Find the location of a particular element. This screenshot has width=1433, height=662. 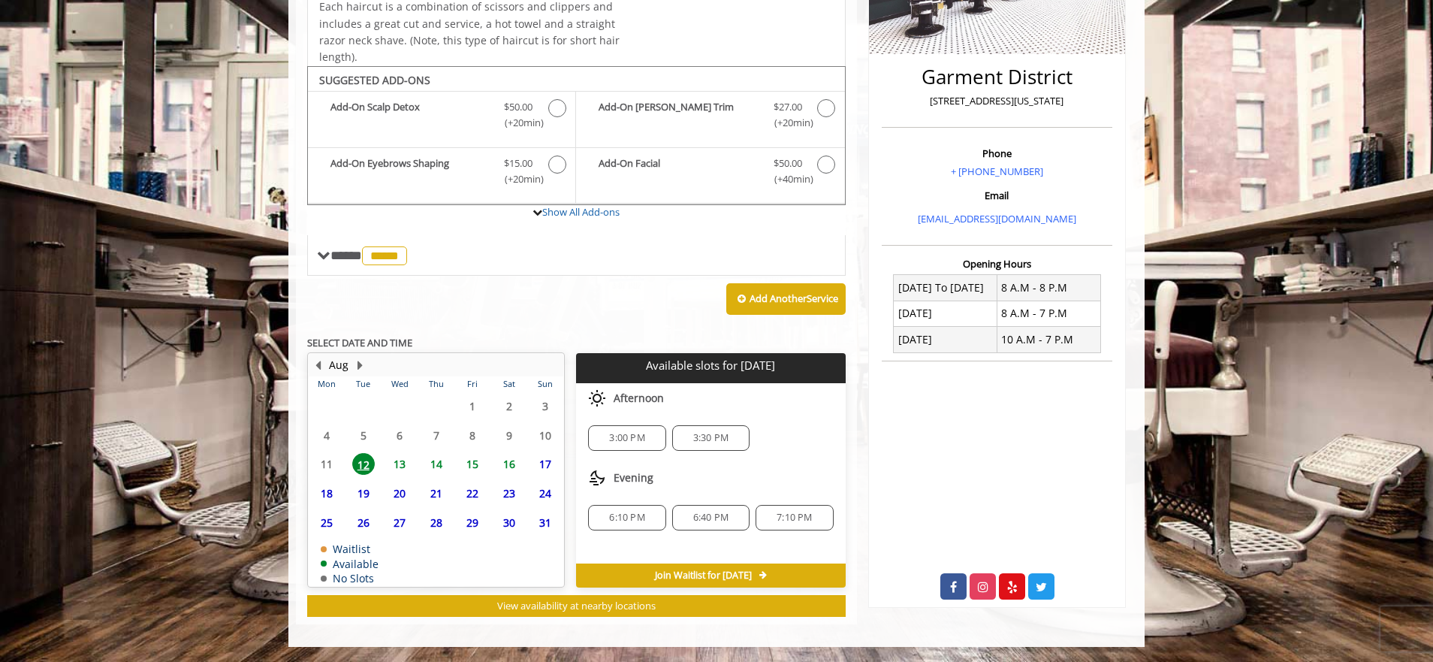

td: Select day30 is located at coordinates (508, 522).